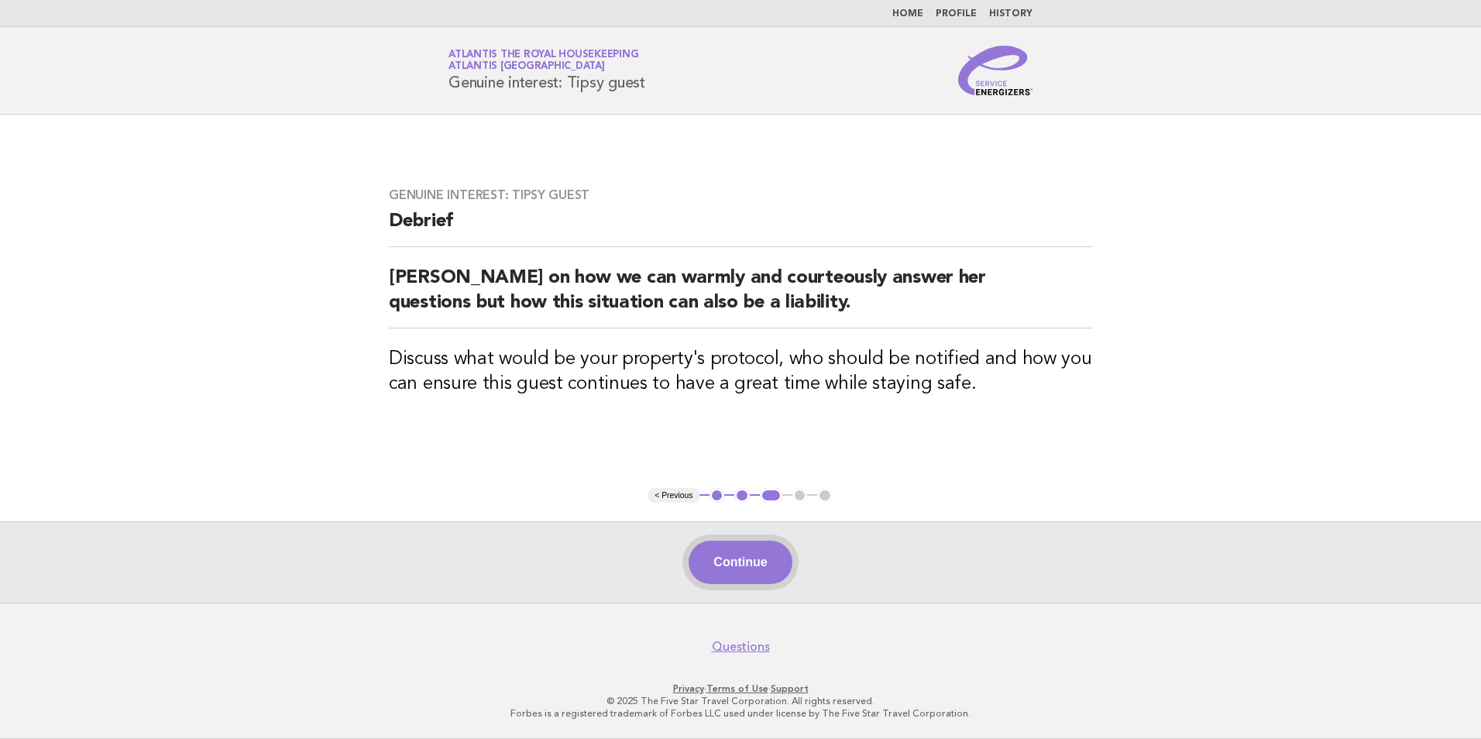  Describe the element at coordinates (673, 496) in the screenshot. I see `button: < Previous` at that location.